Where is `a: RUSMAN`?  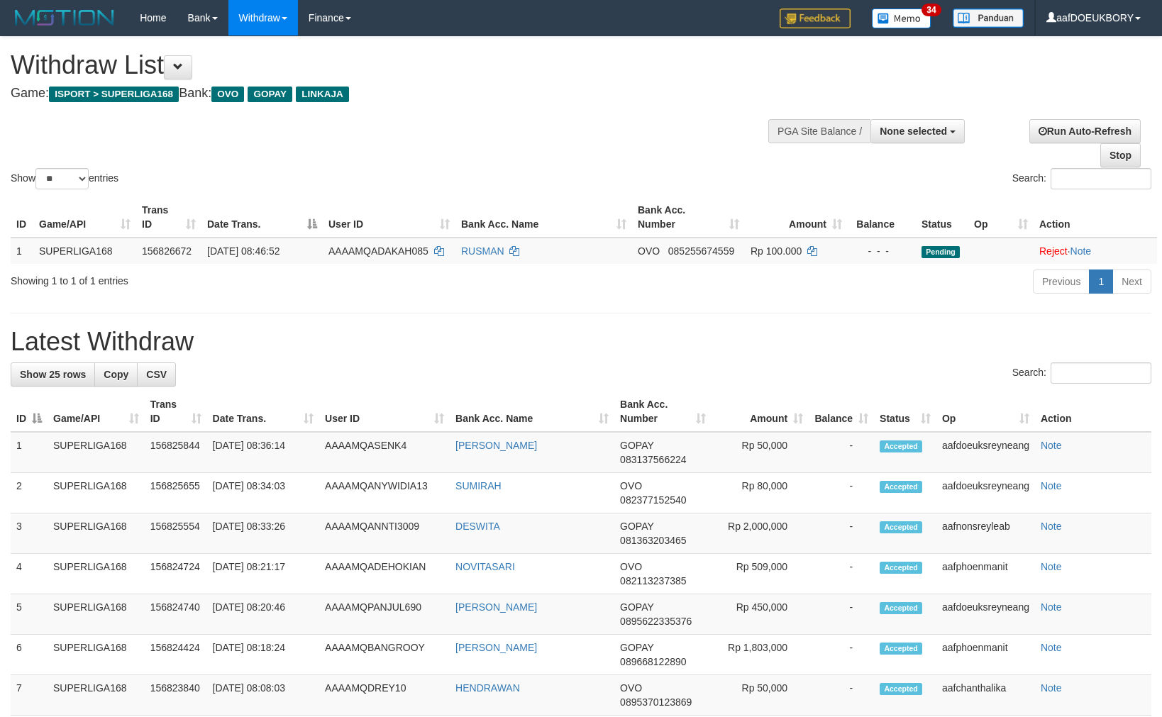
a: RUSMAN is located at coordinates (482, 251).